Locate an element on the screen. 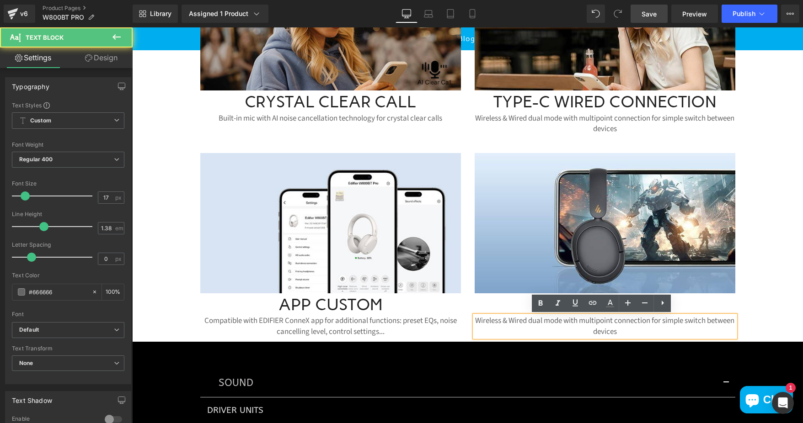  span: Text Block is located at coordinates (44, 37).